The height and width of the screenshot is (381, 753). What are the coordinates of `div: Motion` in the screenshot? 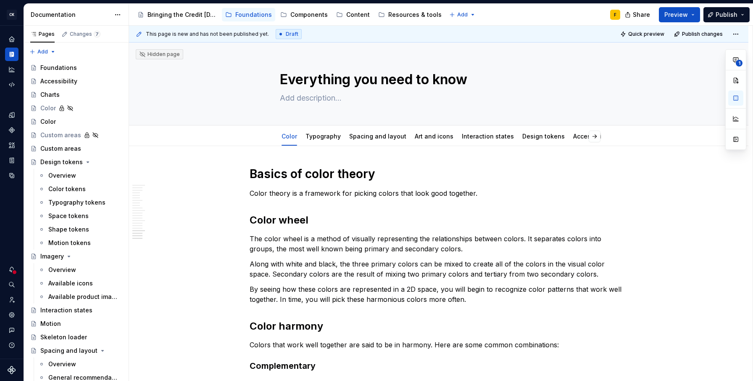 It's located at (50, 323).